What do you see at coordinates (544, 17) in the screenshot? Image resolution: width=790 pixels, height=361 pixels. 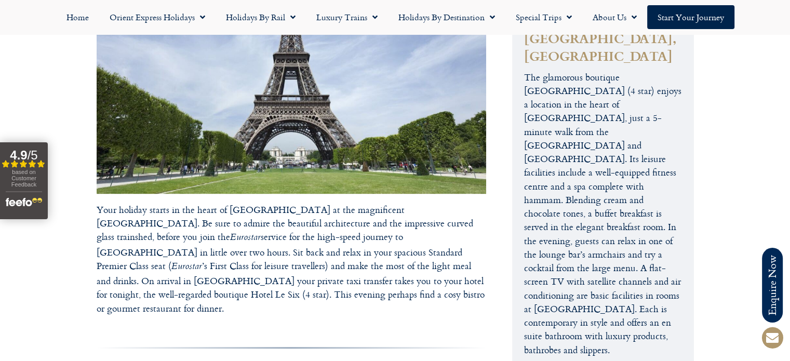 I see `a: Special Trips` at bounding box center [544, 17].